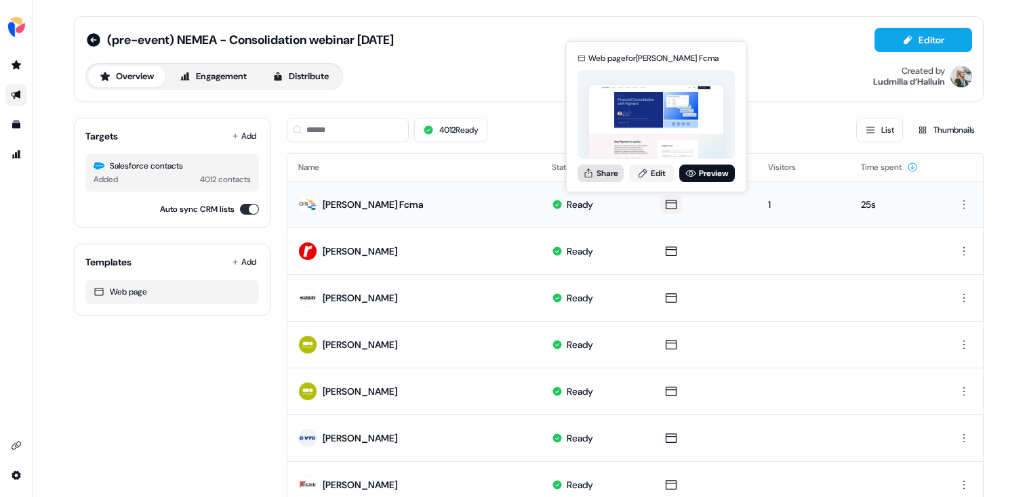 The height and width of the screenshot is (497, 1025). I want to click on button: Name, so click(317, 167).